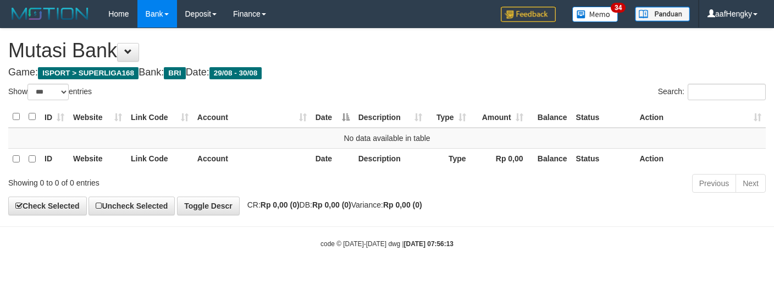  Describe the element at coordinates (387, 73) in the screenshot. I see `h4: Game: Bank: Date:` at that location.